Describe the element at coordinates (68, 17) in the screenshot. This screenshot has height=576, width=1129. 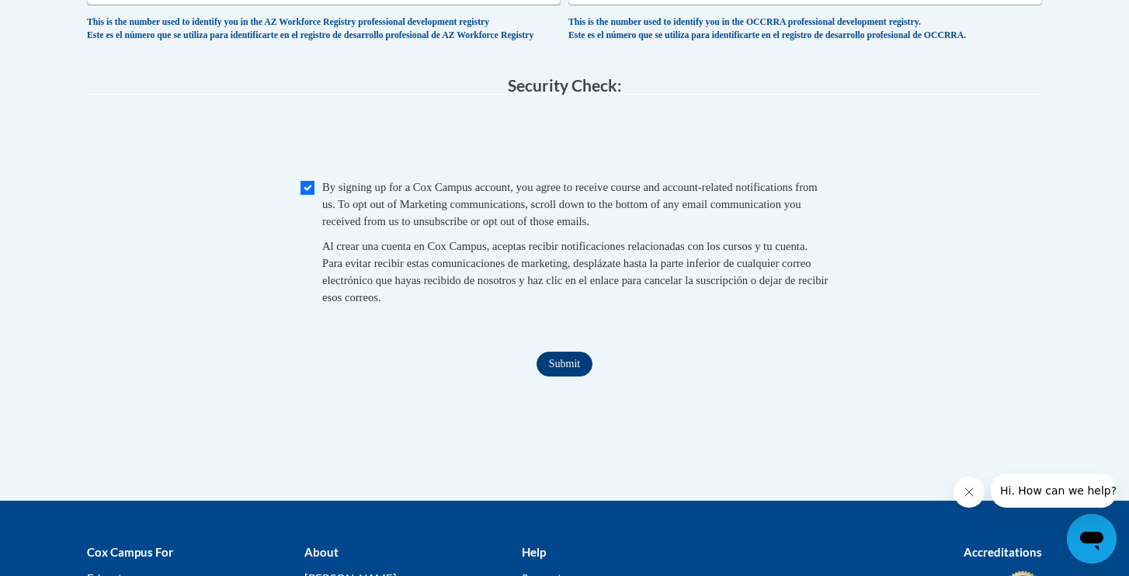
I see `span: Hi. How can we help?` at that location.